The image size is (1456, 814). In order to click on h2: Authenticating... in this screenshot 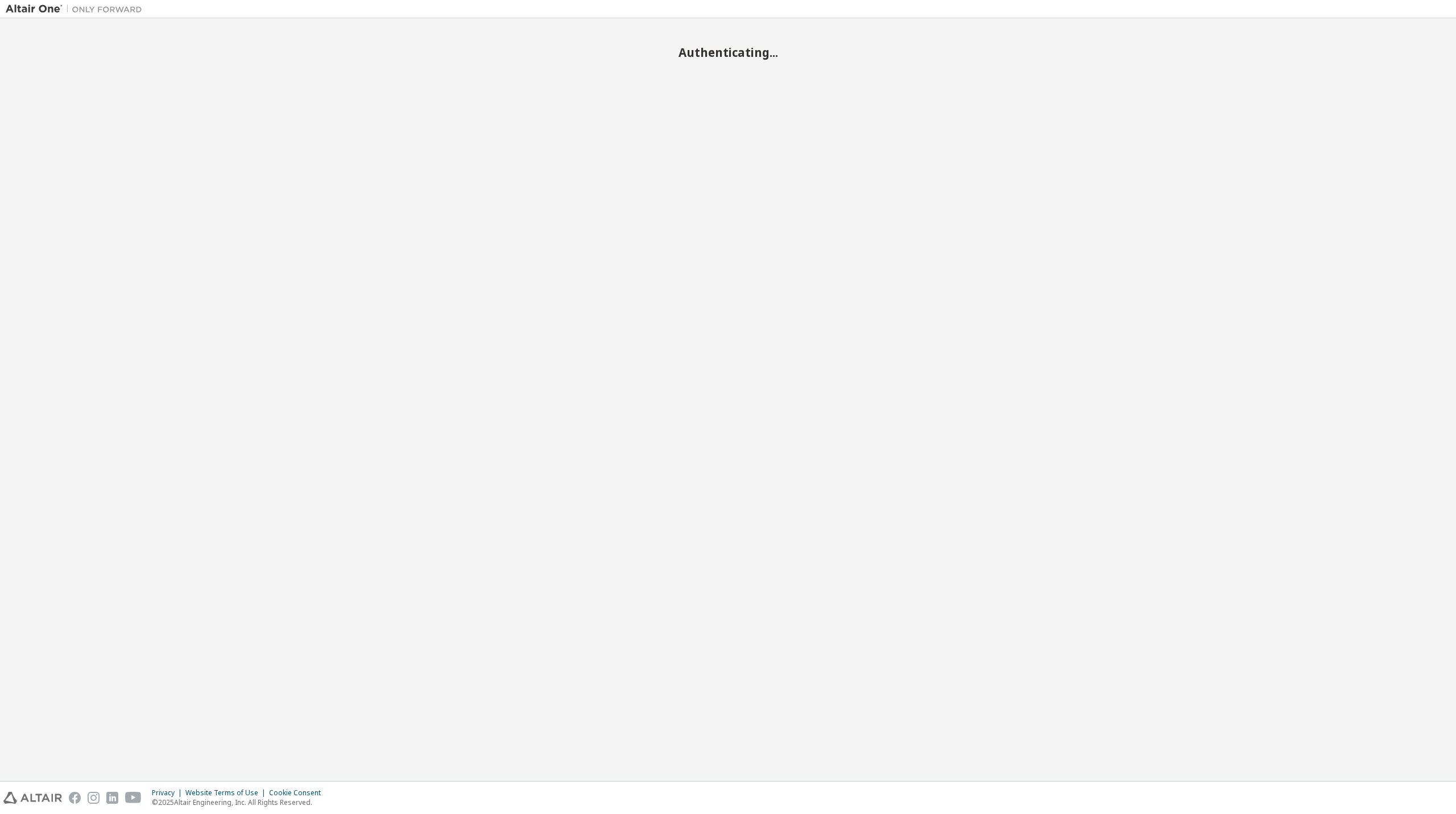, I will do `click(728, 52)`.